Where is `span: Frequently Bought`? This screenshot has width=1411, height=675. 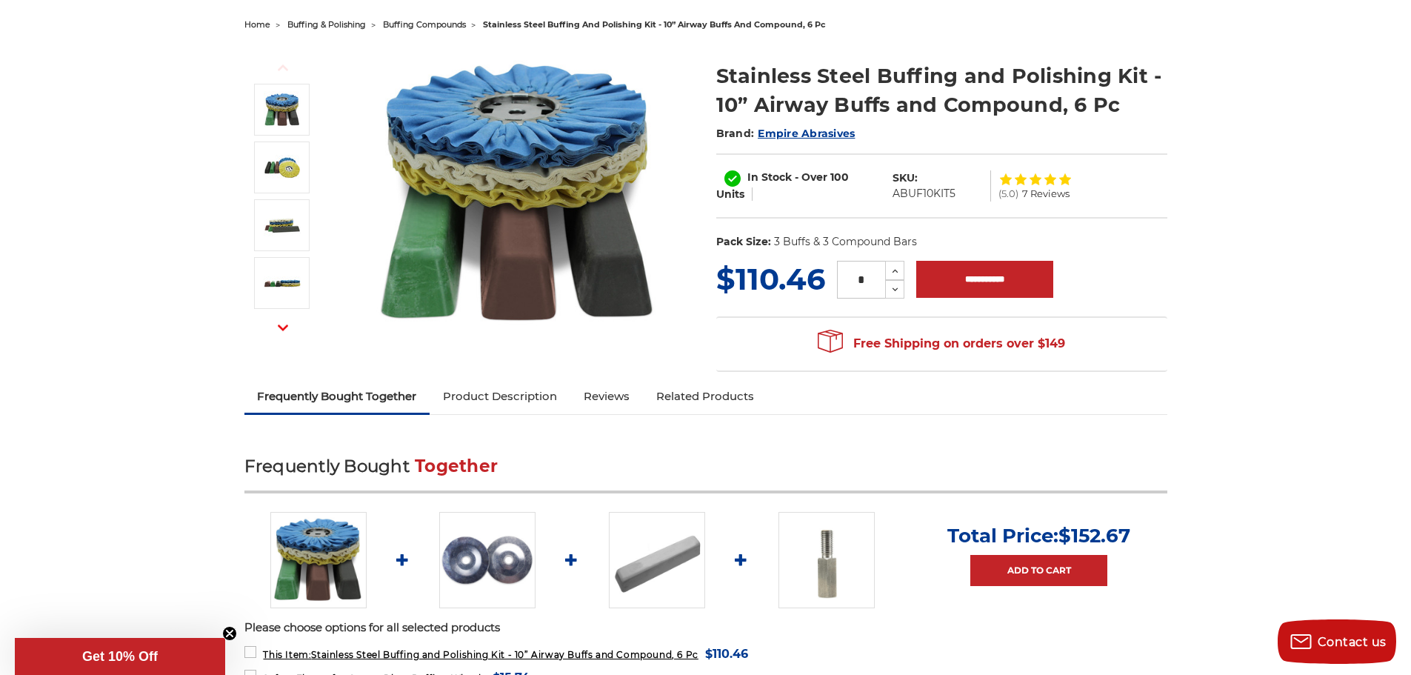
span: Frequently Bought is located at coordinates (327, 466).